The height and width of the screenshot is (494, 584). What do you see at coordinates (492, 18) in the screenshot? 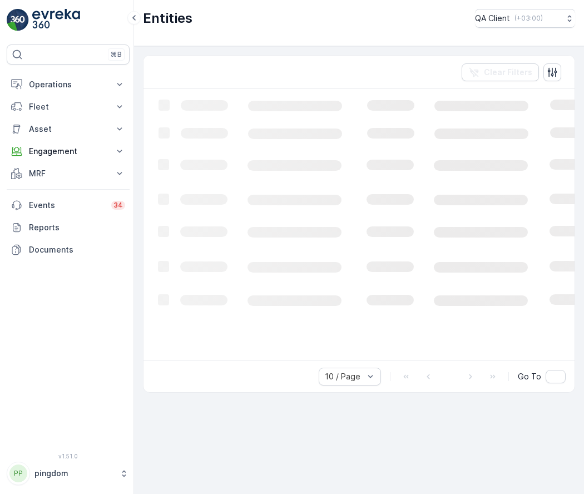
I see `p: QA Client` at bounding box center [492, 18].